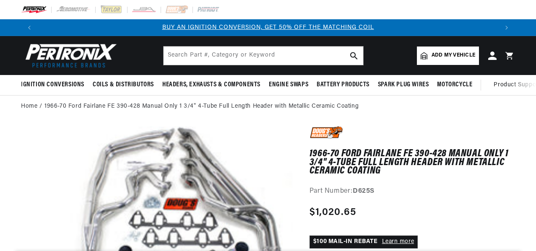 This screenshot has width=536, height=251. What do you see at coordinates (201, 107) in the screenshot?
I see `a: 1966-70 Ford Fairlane FE 390-428 Manual Only 1 3/4" 4-Tube Full Length Header with Metallic Ceram...` at bounding box center [201, 107].